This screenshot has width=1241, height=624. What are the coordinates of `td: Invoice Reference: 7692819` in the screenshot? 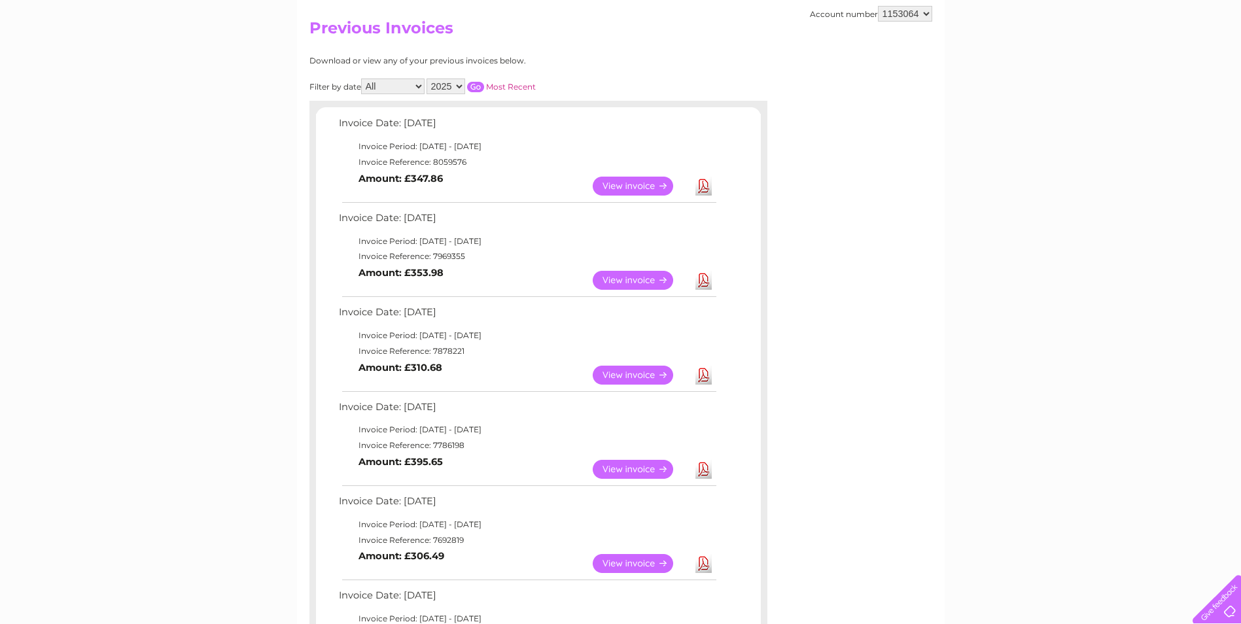 It's located at (527, 540).